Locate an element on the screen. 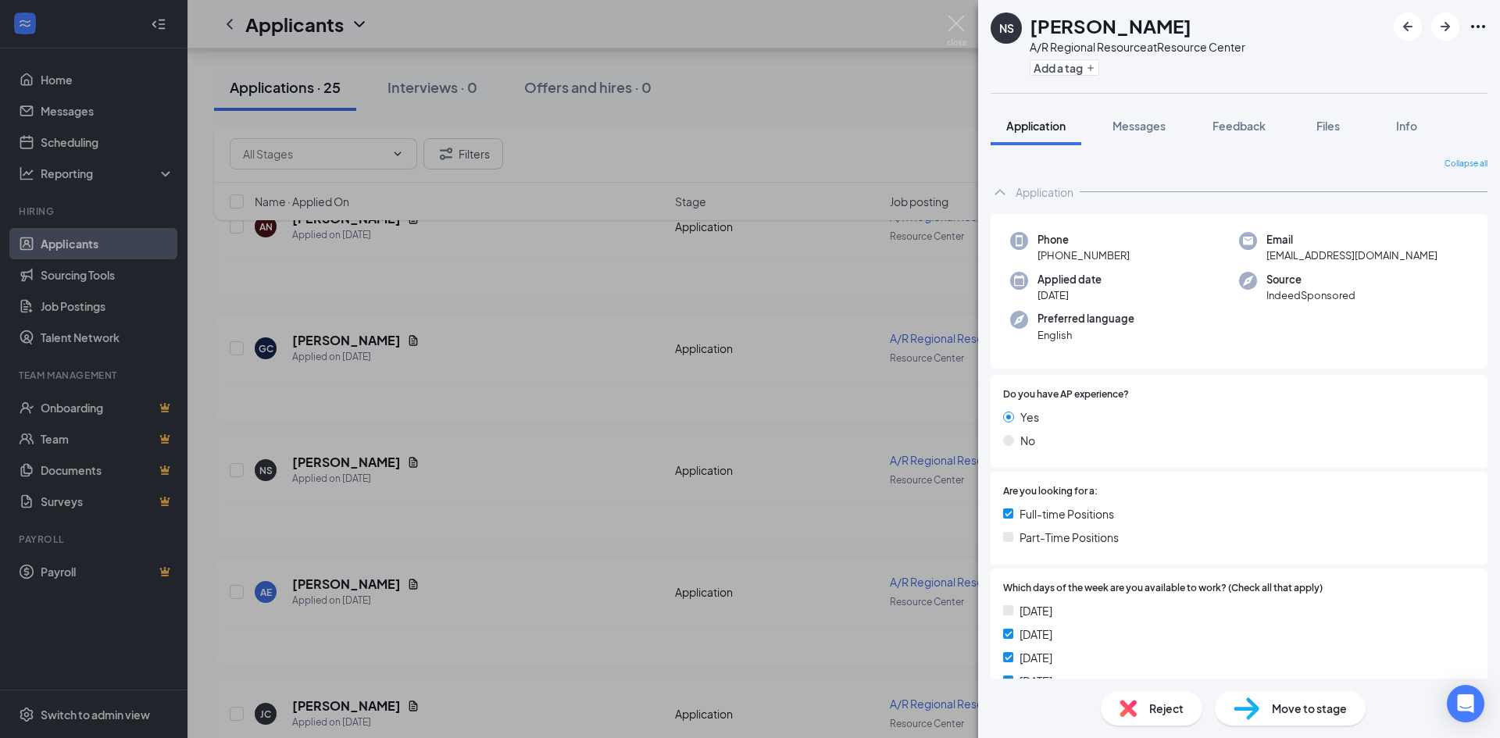 The image size is (1500, 738). span: Source is located at coordinates (1311, 280).